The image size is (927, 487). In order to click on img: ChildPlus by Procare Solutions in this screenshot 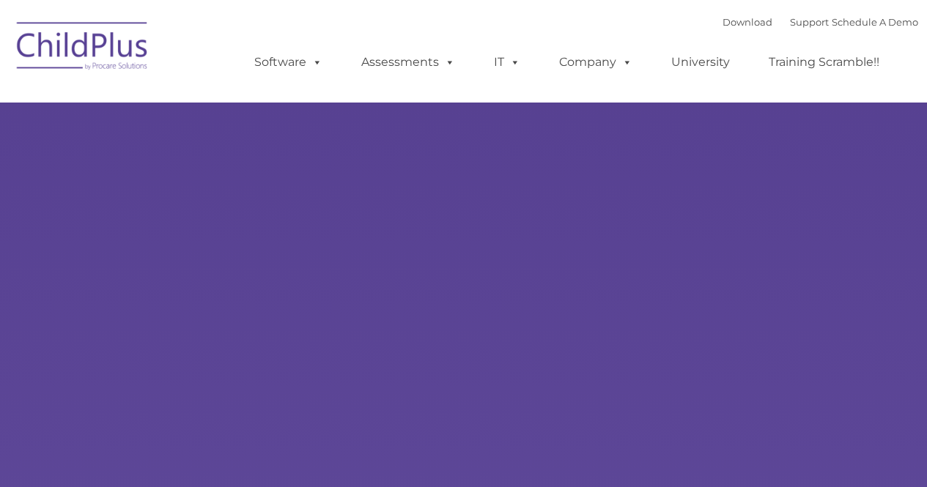, I will do `click(83, 48)`.